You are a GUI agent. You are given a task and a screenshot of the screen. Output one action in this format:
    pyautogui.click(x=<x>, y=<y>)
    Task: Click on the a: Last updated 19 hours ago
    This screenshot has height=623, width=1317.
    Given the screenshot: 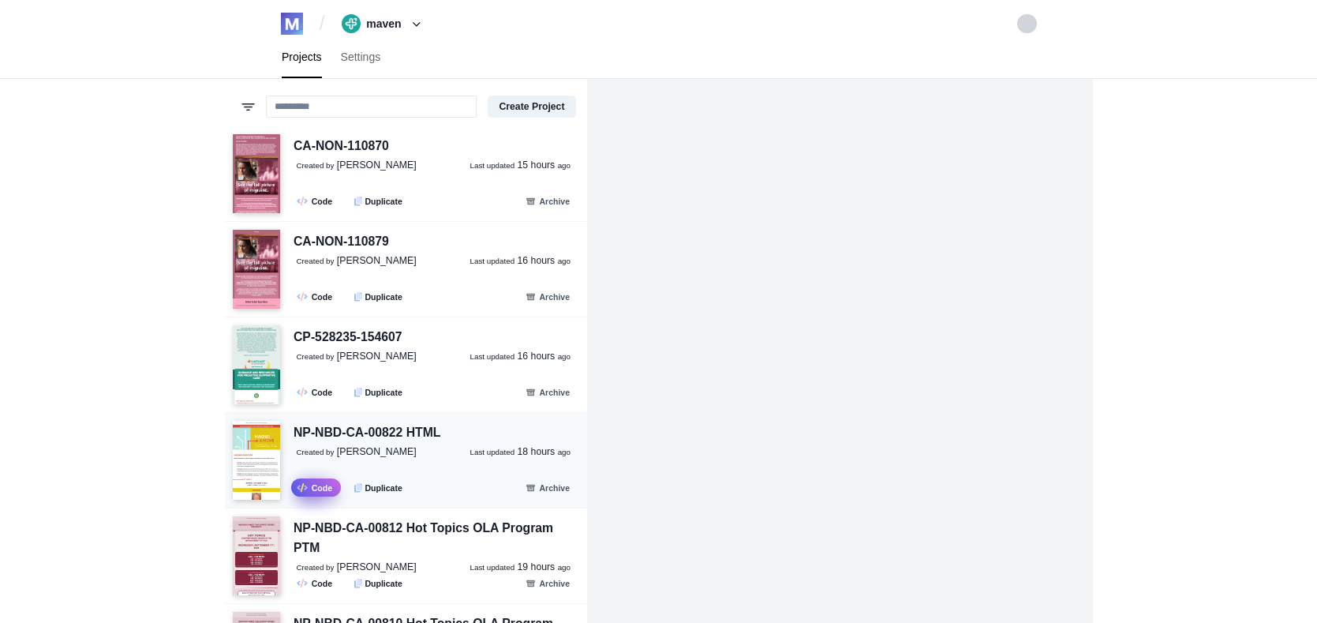 What is the action you would take?
    pyautogui.click(x=520, y=567)
    